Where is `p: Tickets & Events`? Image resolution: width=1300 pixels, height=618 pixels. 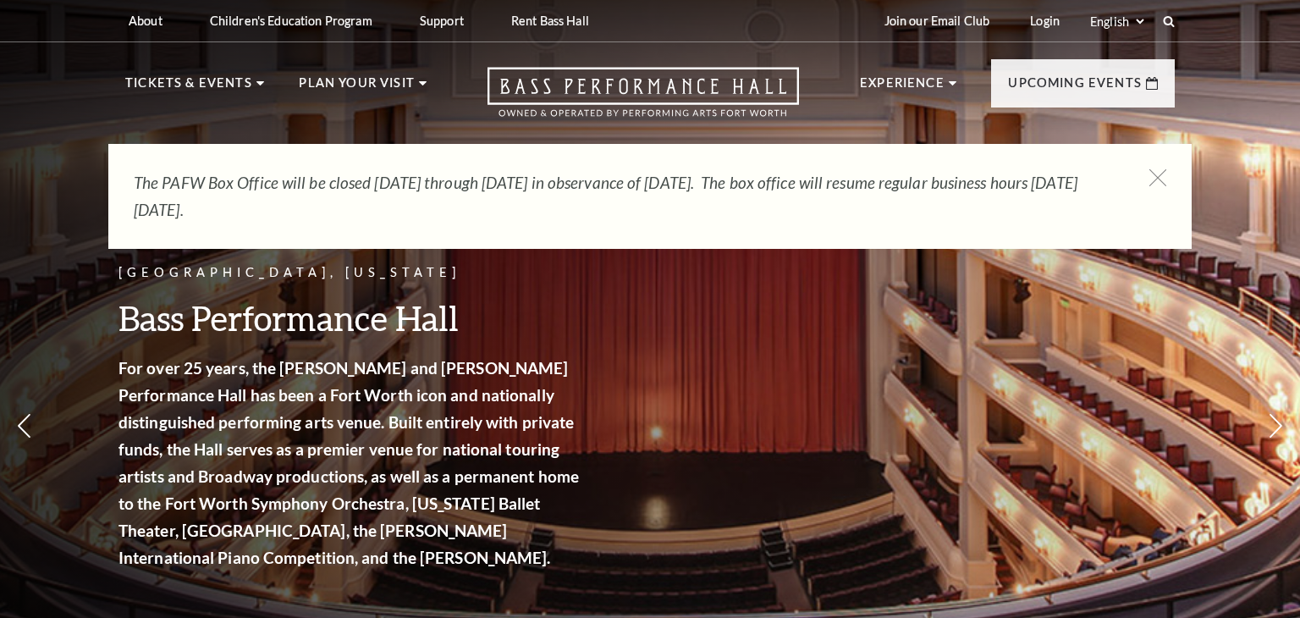
p: Tickets & Events is located at coordinates (189, 88).